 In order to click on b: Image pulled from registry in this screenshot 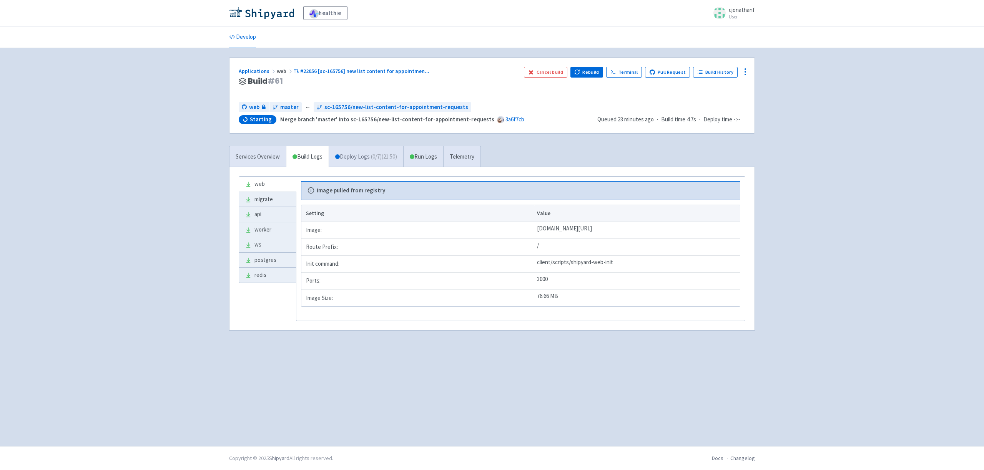, I will do `click(351, 191)`.